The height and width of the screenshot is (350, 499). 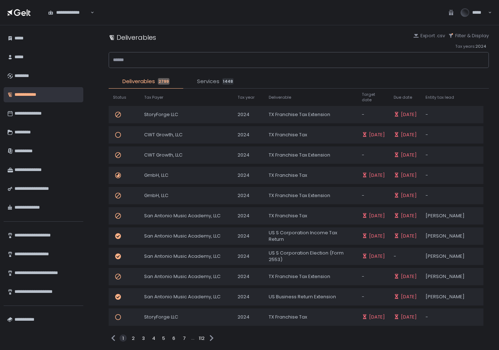 What do you see at coordinates (202, 338) in the screenshot?
I see `div: 112` at bounding box center [202, 338].